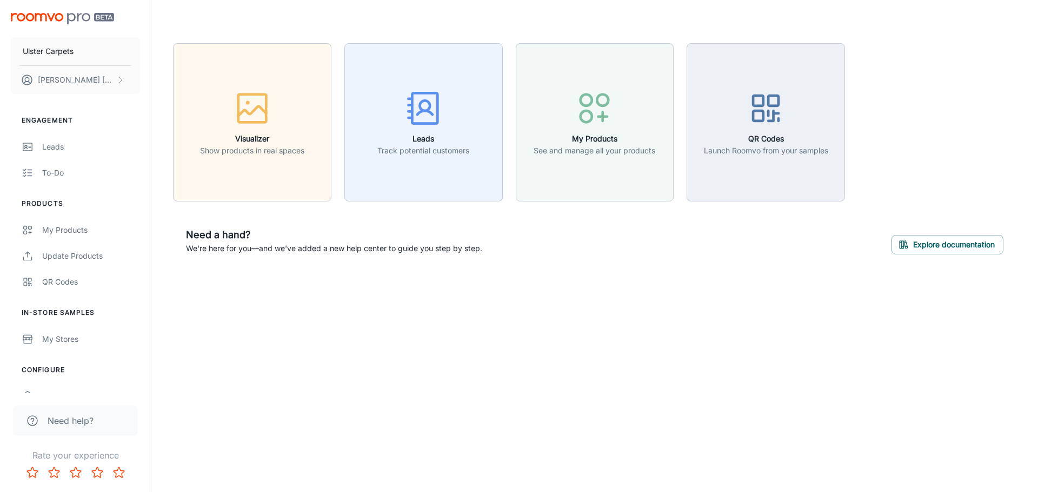 Image resolution: width=1038 pixels, height=492 pixels. I want to click on button: LeadsTrack potential customers, so click(423, 122).